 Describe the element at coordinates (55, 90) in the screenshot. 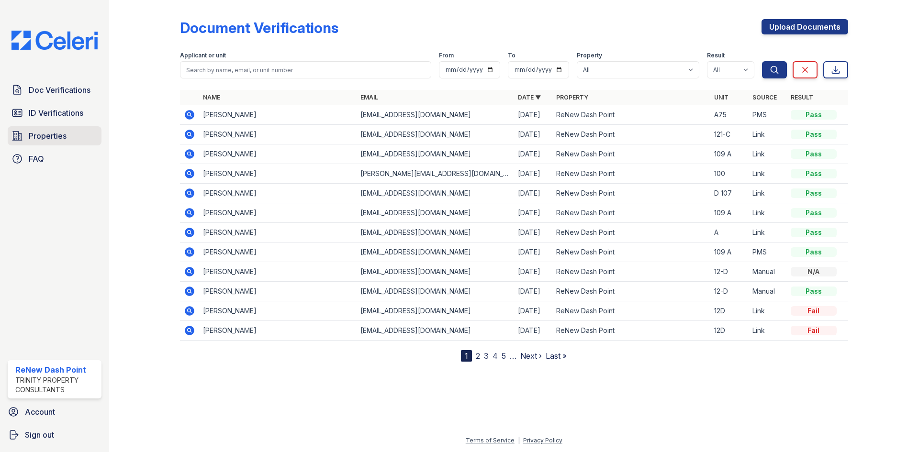

I see `a: Doc Verifications` at that location.